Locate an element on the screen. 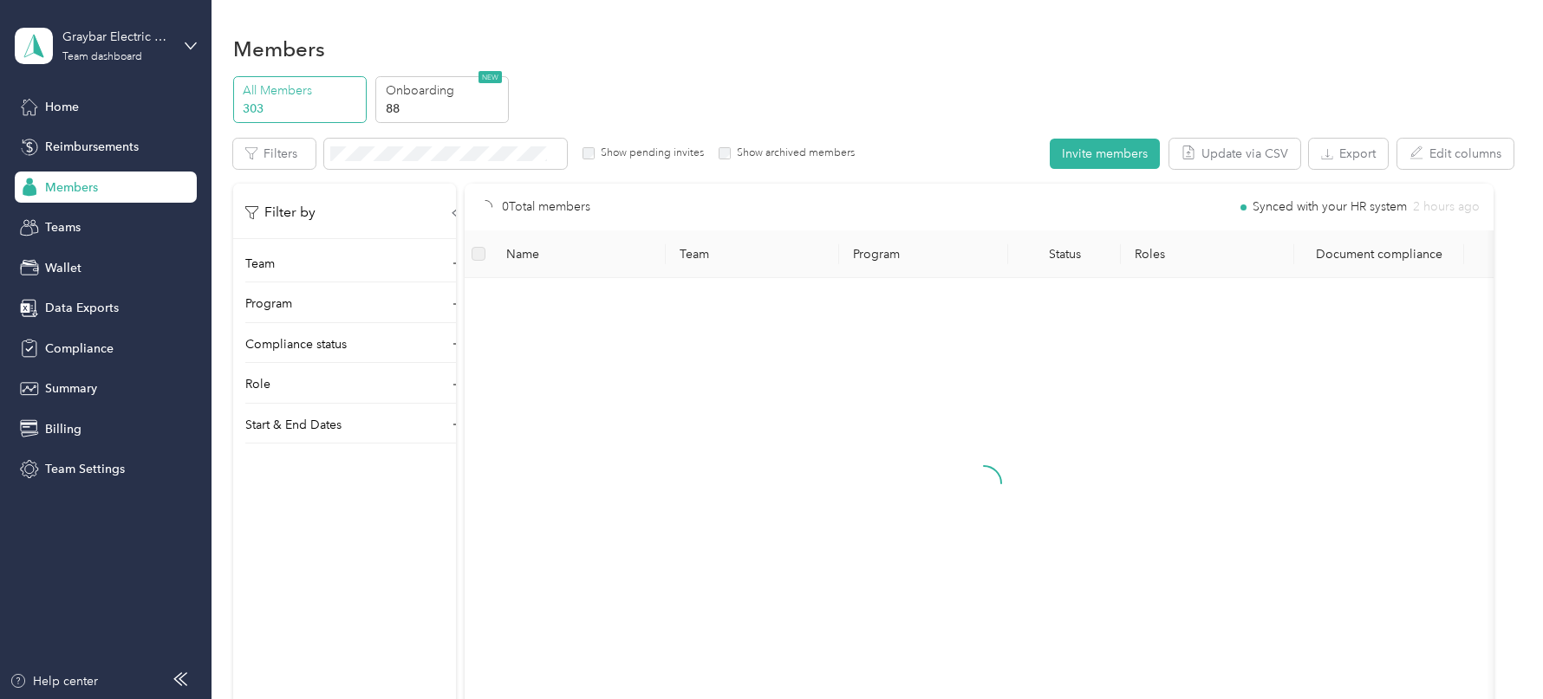  p: 88 is located at coordinates (445, 108).